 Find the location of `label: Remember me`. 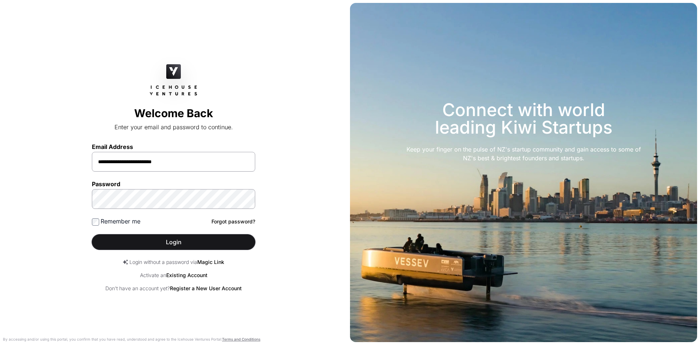

label: Remember me is located at coordinates (116, 221).